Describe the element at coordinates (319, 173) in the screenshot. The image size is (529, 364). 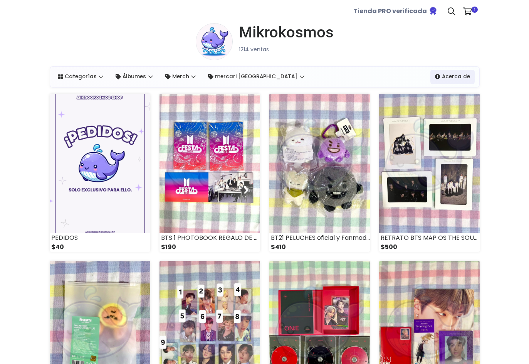
I see `a: BT21 PELUCHES oficial y Fanmade SHOOKY $410` at that location.